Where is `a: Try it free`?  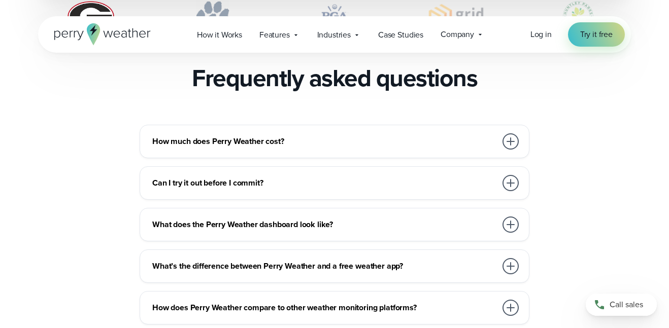
a: Try it free is located at coordinates (596, 34).